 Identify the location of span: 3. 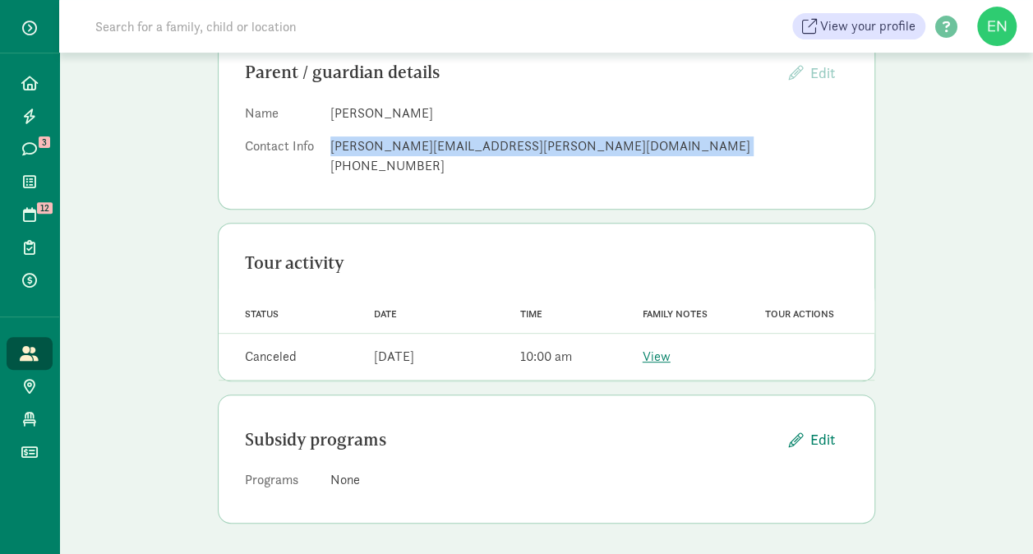
(44, 142).